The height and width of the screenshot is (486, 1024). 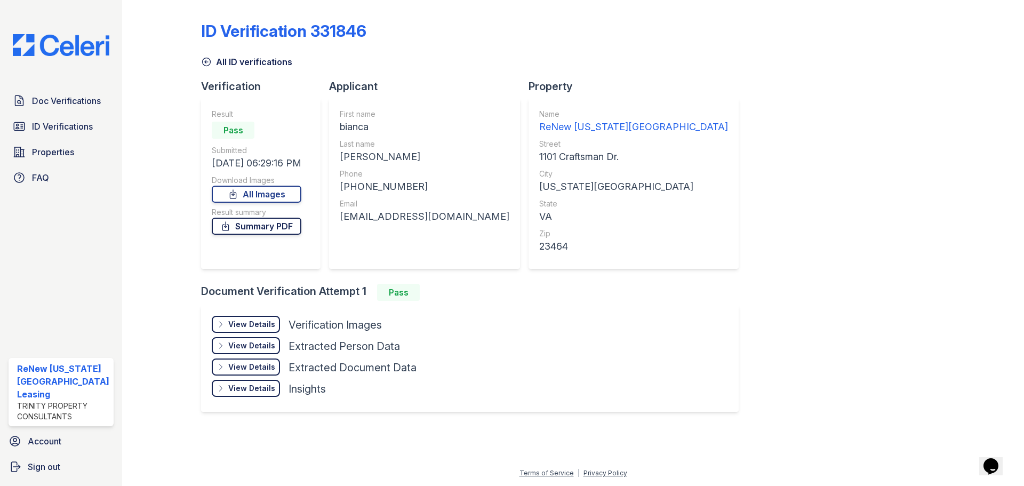 I want to click on div: Applicant, so click(x=429, y=86).